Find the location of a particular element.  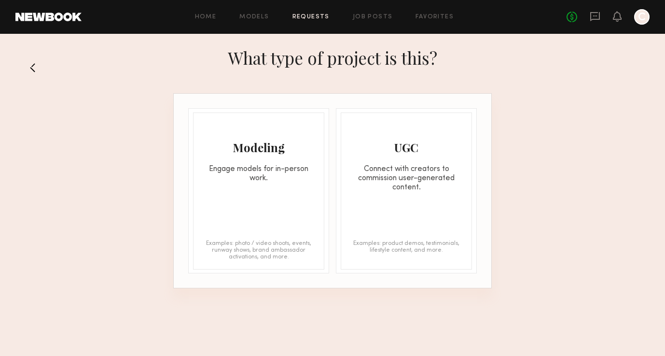

div: Engage models for in-person work. is located at coordinates (259, 174).